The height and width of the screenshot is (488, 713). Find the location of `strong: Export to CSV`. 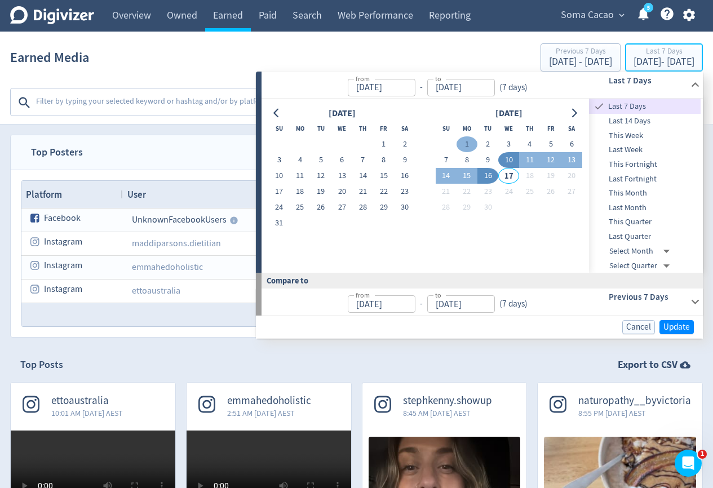

strong: Export to CSV is located at coordinates (648, 365).